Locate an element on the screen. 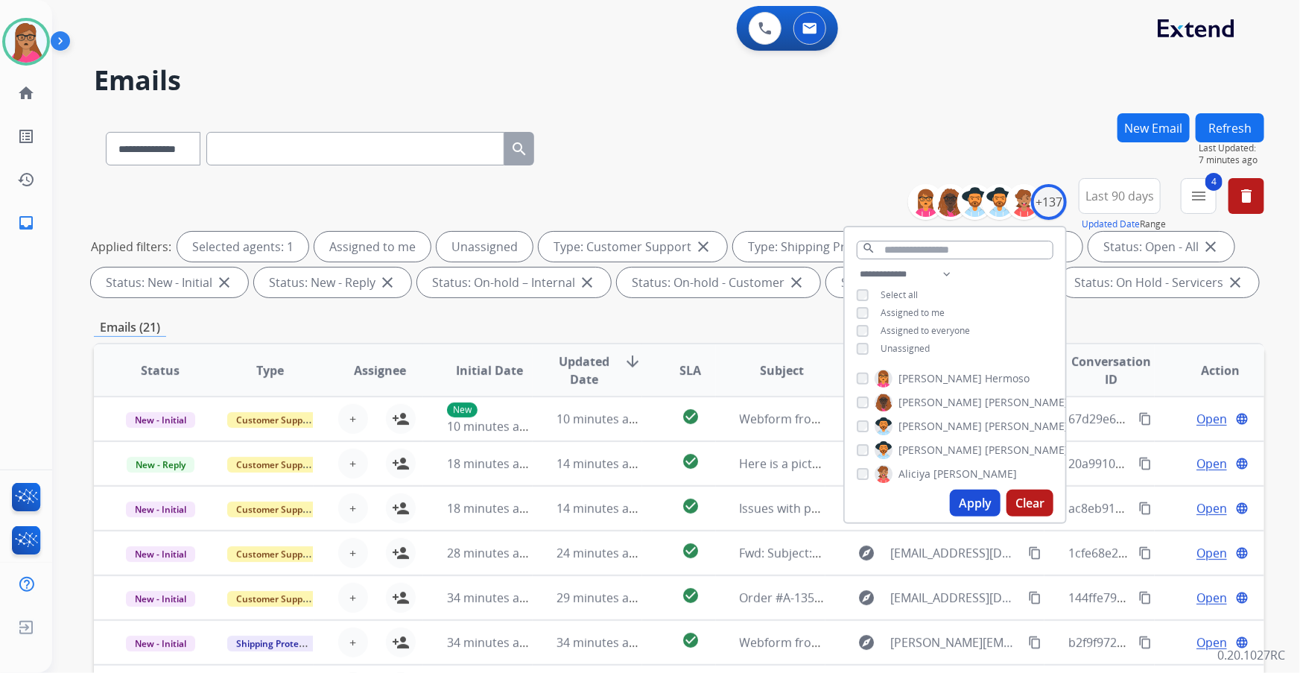  span: Range is located at coordinates (1124, 224).